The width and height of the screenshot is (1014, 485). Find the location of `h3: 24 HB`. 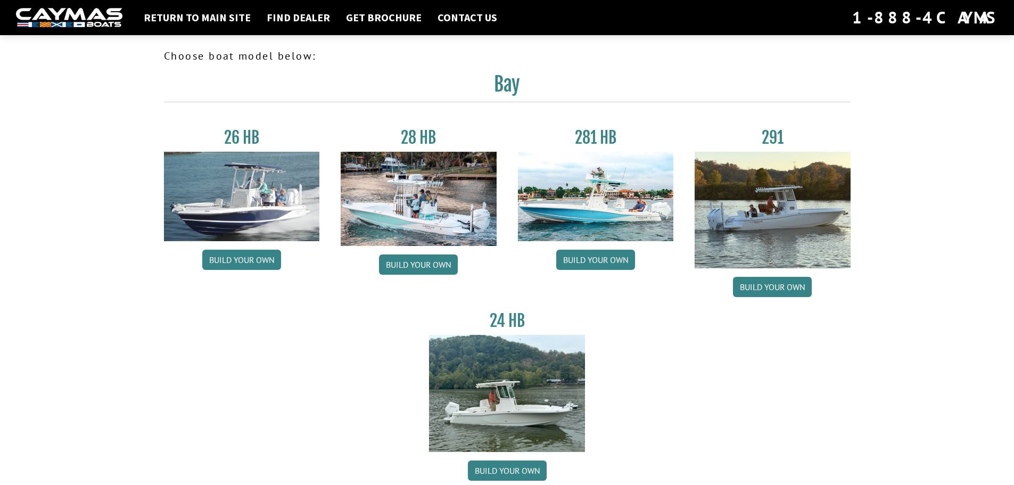

h3: 24 HB is located at coordinates (507, 320).